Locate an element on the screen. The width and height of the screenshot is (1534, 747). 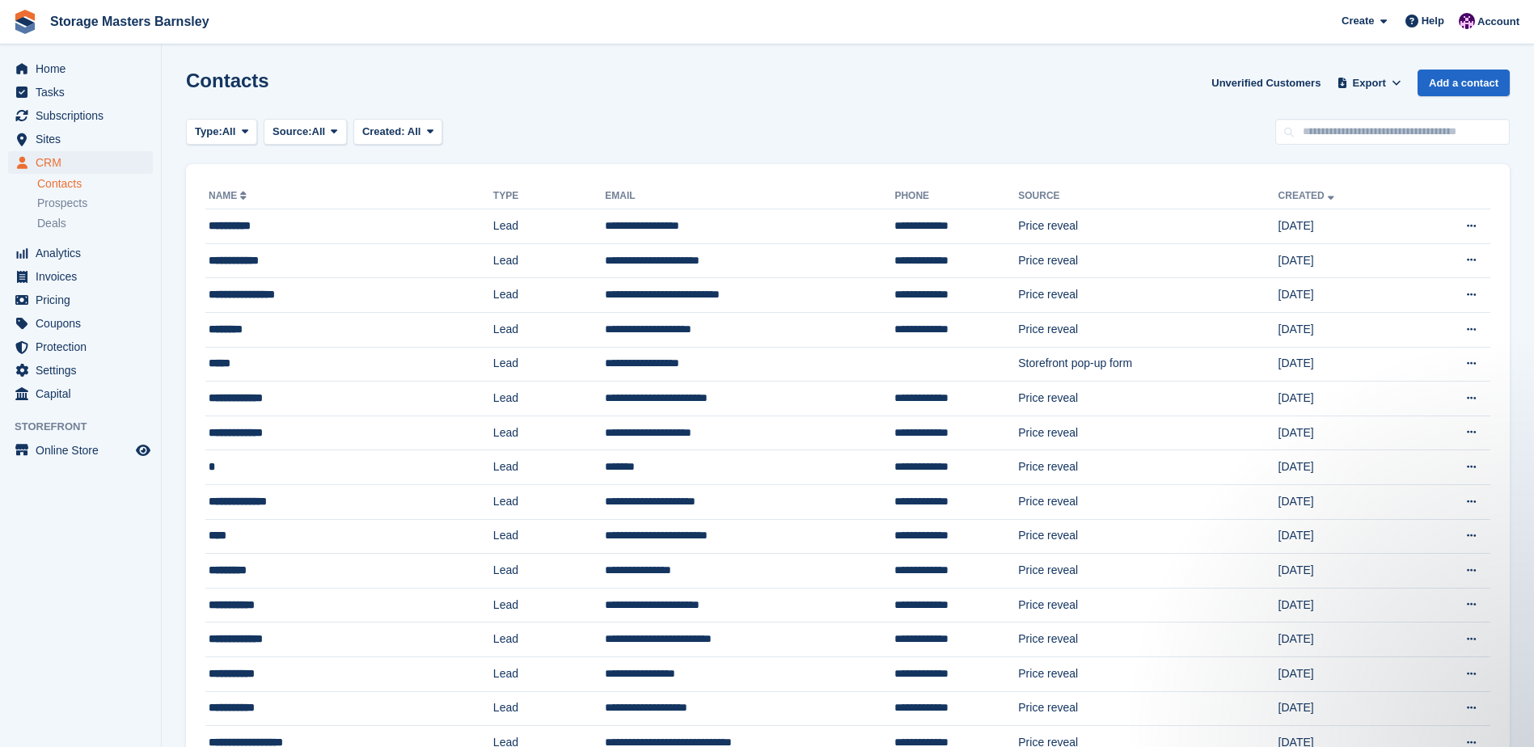
span: Online Store is located at coordinates (84, 450).